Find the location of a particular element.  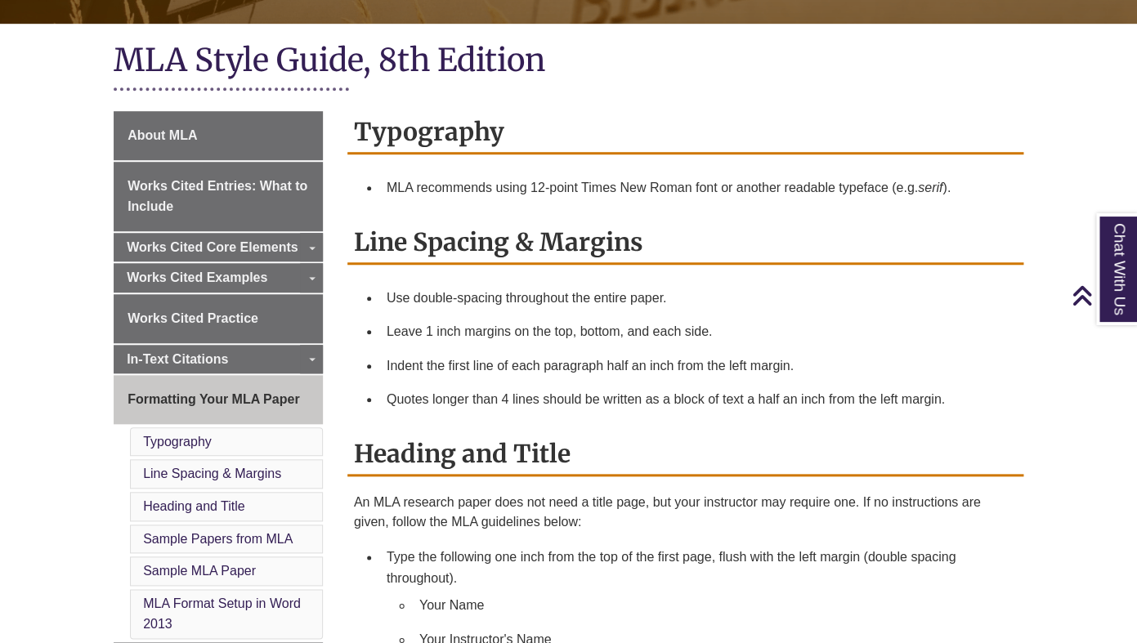

span: Works Cited Core Elements is located at coordinates (213, 247).